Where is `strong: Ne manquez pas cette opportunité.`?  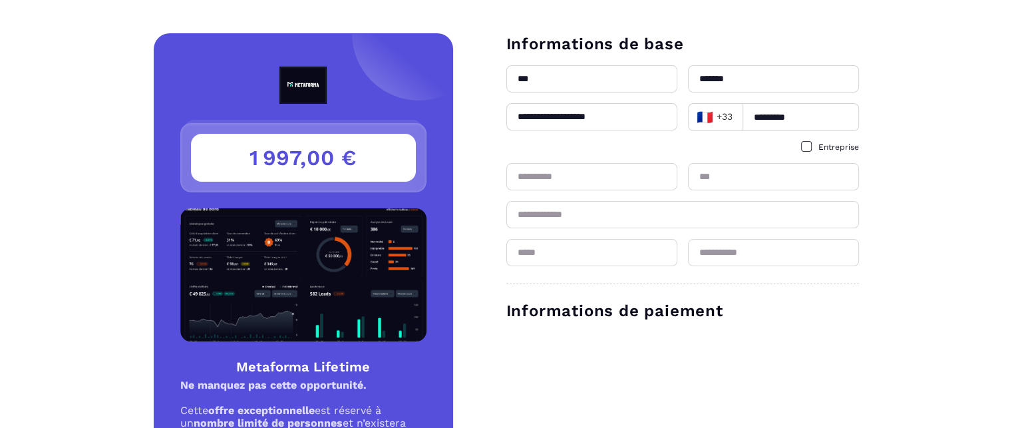 strong: Ne manquez pas cette opportunité. is located at coordinates (274, 385).